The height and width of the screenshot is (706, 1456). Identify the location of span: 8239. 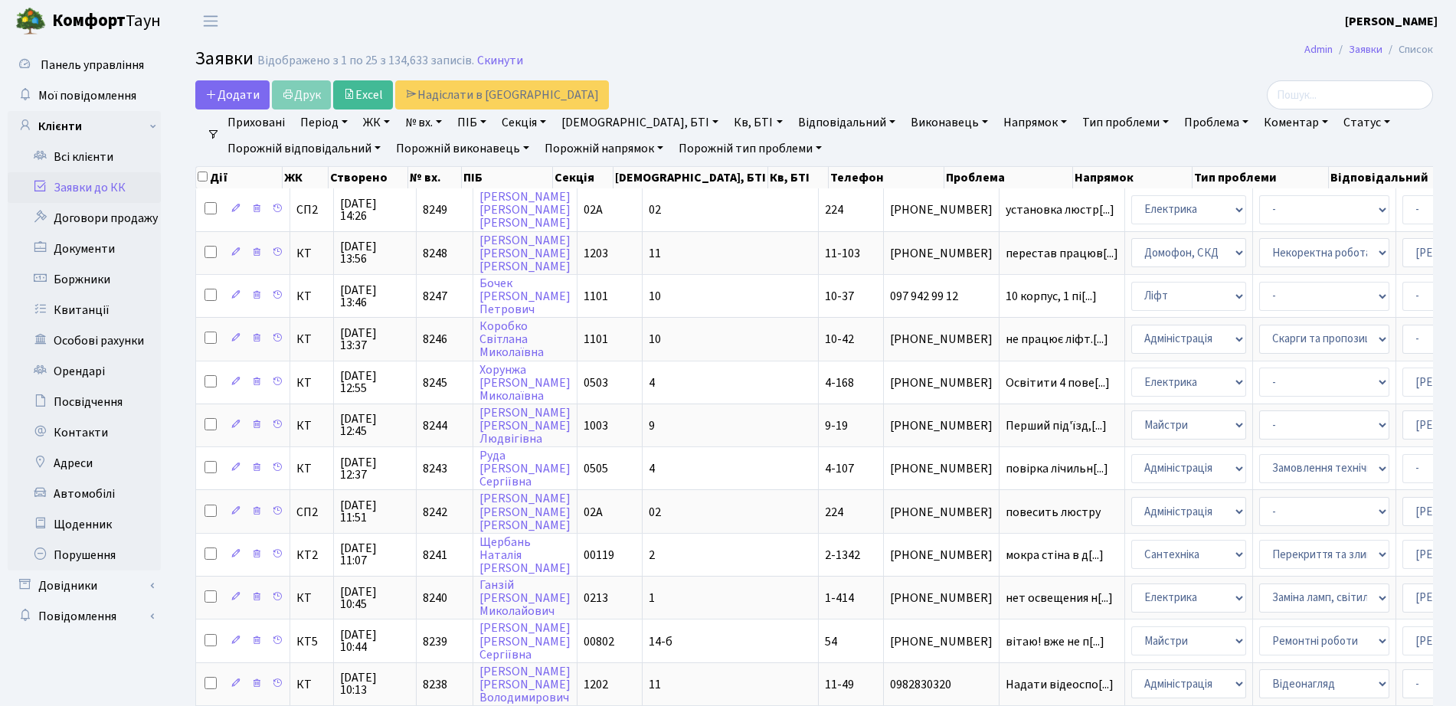
(435, 642).